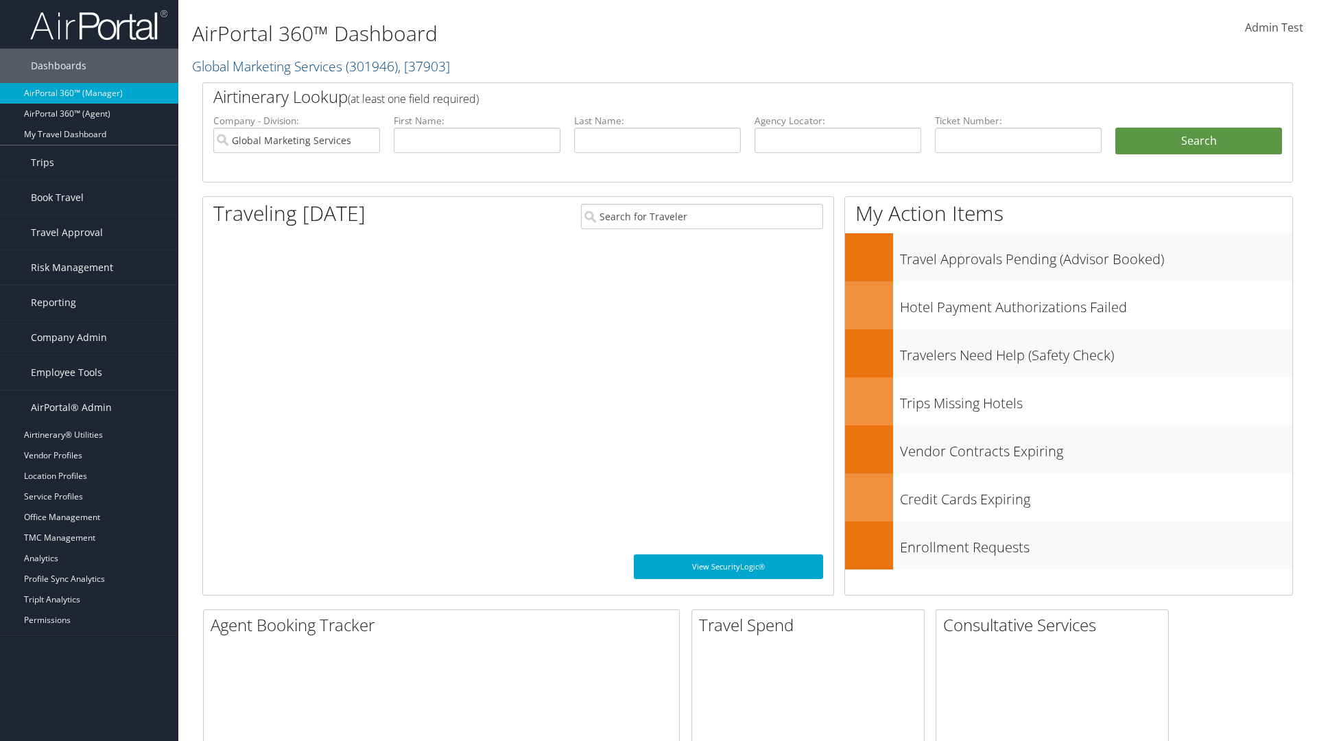  What do you see at coordinates (702, 97) in the screenshot?
I see `h2: Airtinerary Lookup` at bounding box center [702, 97].